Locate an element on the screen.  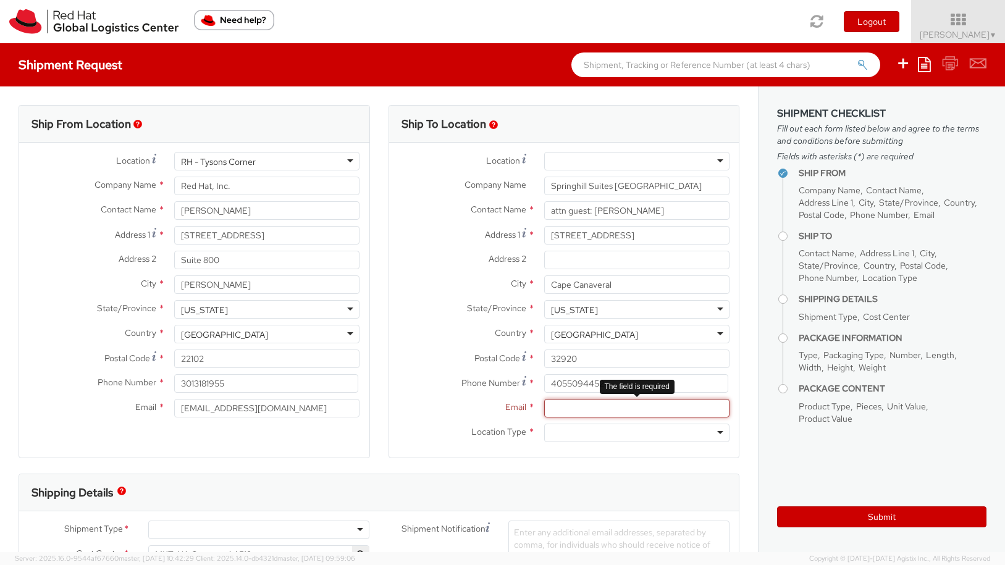
span: Length is located at coordinates (940, 355).